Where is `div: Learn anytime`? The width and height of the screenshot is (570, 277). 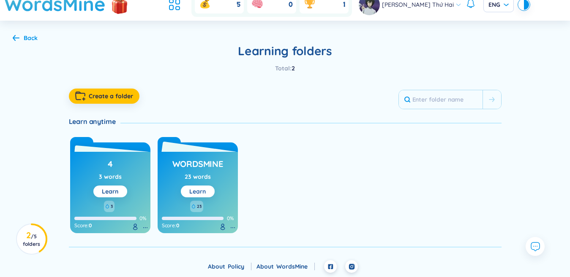 div: Learn anytime is located at coordinates (95, 122).